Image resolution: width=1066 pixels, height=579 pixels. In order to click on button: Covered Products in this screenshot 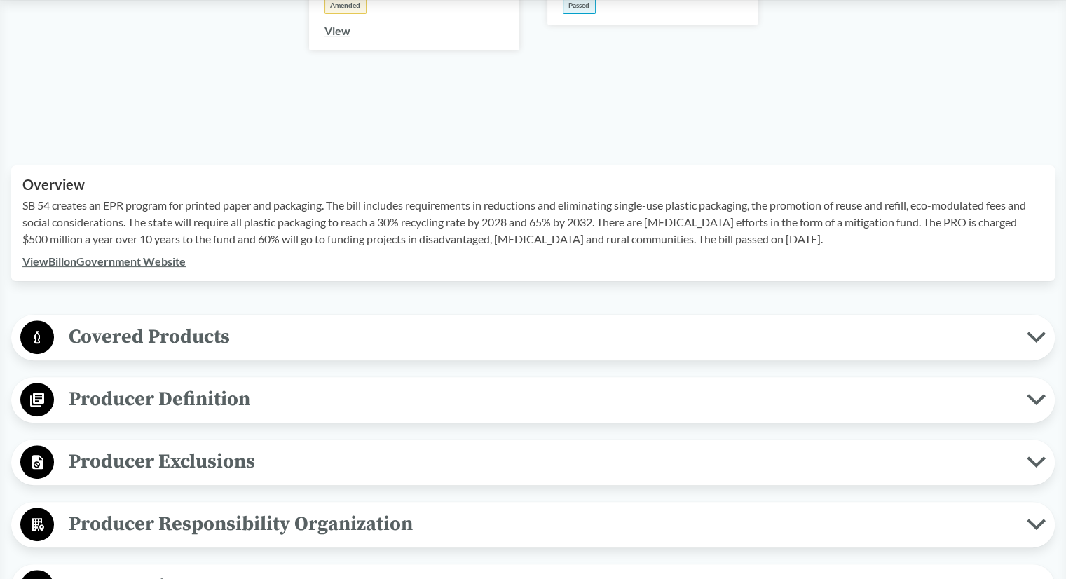, I will do `click(533, 337)`.